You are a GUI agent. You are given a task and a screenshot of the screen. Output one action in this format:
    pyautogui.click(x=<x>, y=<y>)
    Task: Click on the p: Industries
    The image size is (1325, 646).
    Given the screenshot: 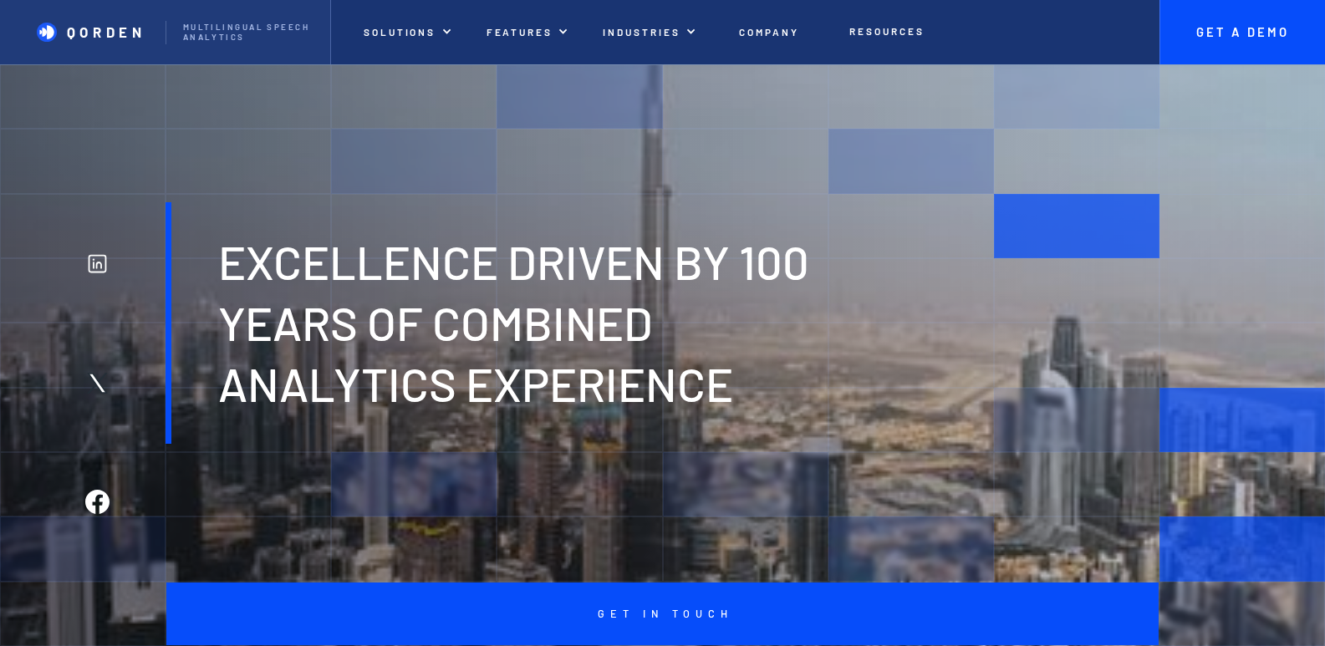 What is the action you would take?
    pyautogui.click(x=641, y=32)
    